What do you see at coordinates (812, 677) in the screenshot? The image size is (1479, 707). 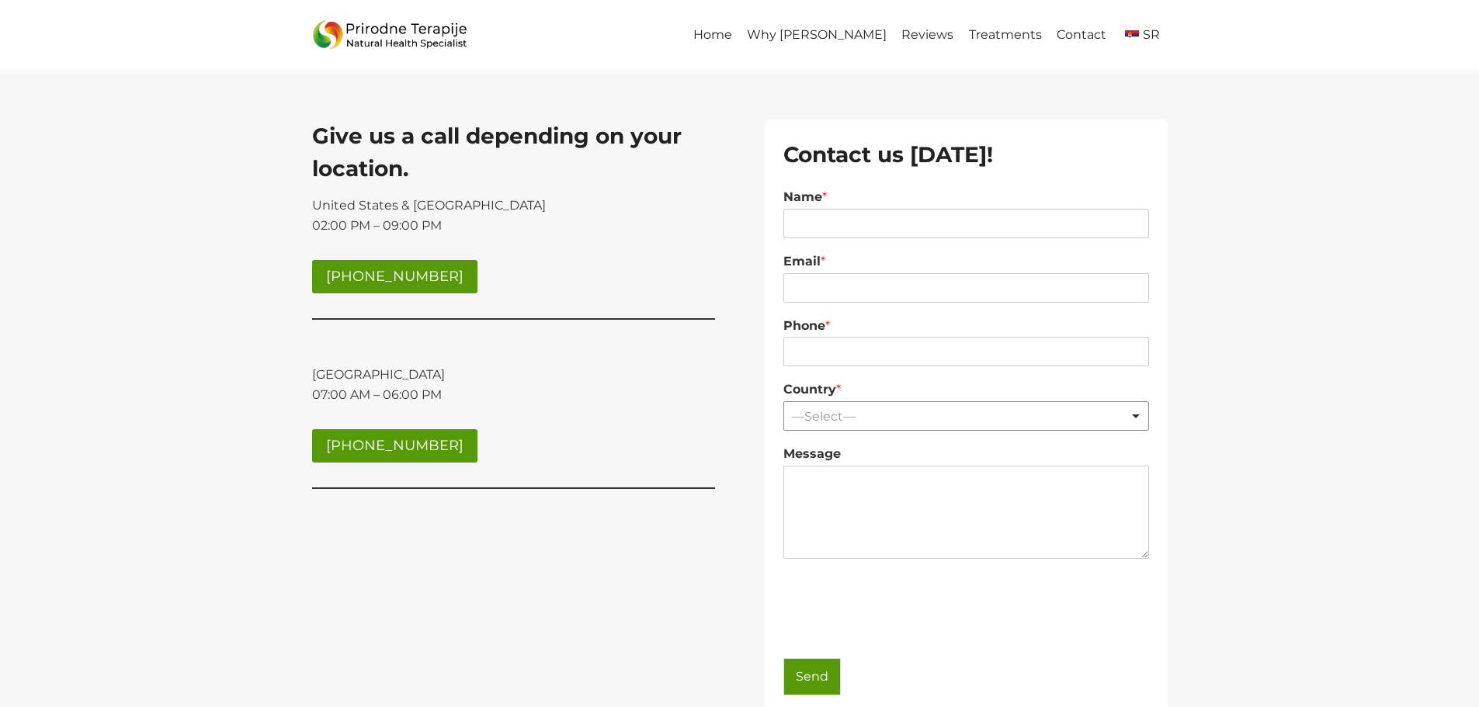 I see `button: Send` at bounding box center [812, 677].